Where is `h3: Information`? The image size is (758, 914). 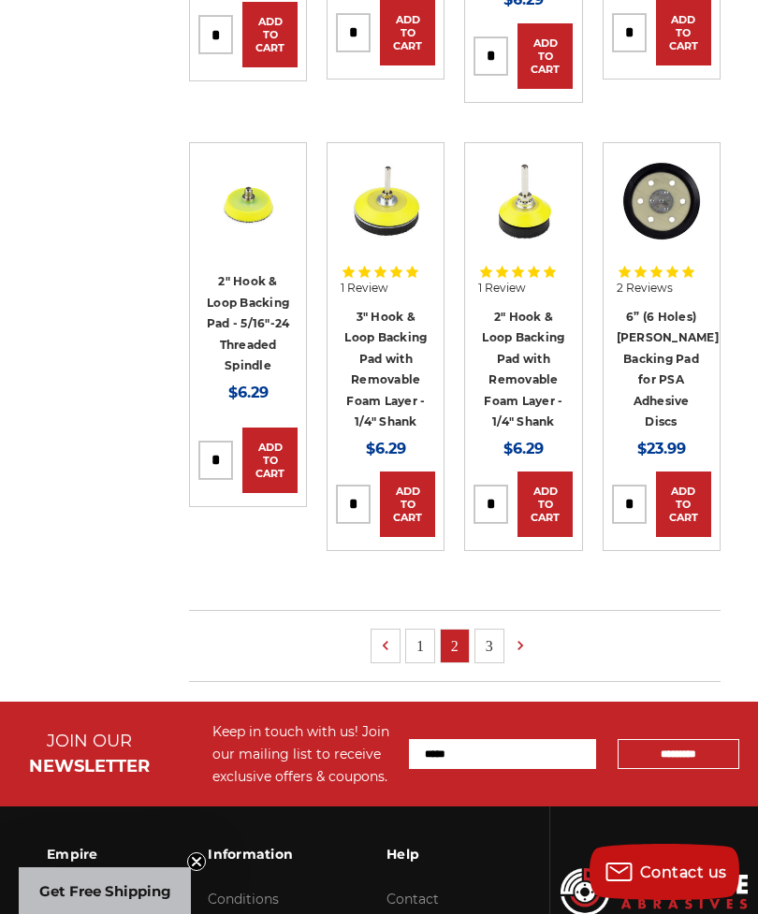 h3: Information is located at coordinates (250, 854).